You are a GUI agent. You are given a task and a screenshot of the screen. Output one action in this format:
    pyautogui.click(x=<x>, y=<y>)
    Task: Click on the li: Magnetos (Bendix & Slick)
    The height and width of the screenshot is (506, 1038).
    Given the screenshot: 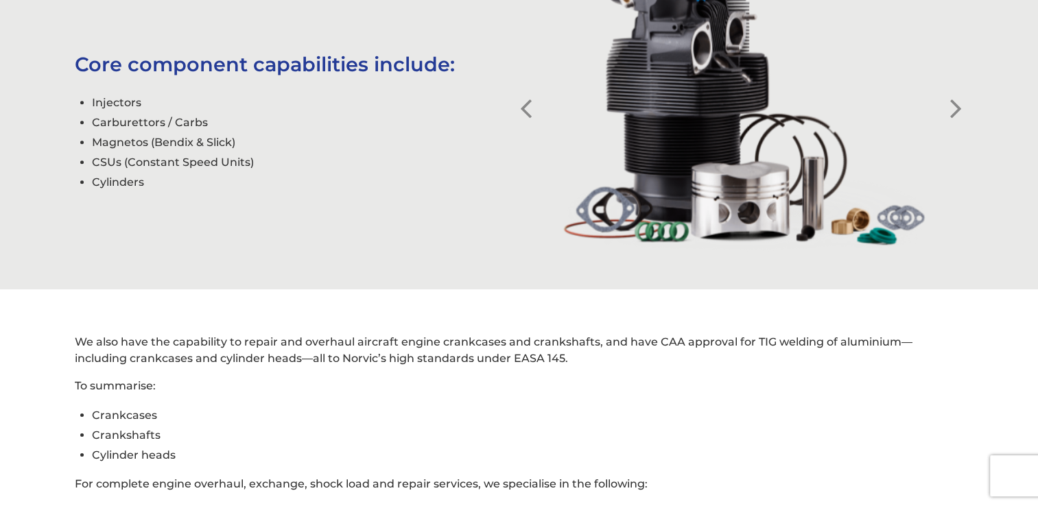 What is the action you would take?
    pyautogui.click(x=305, y=142)
    